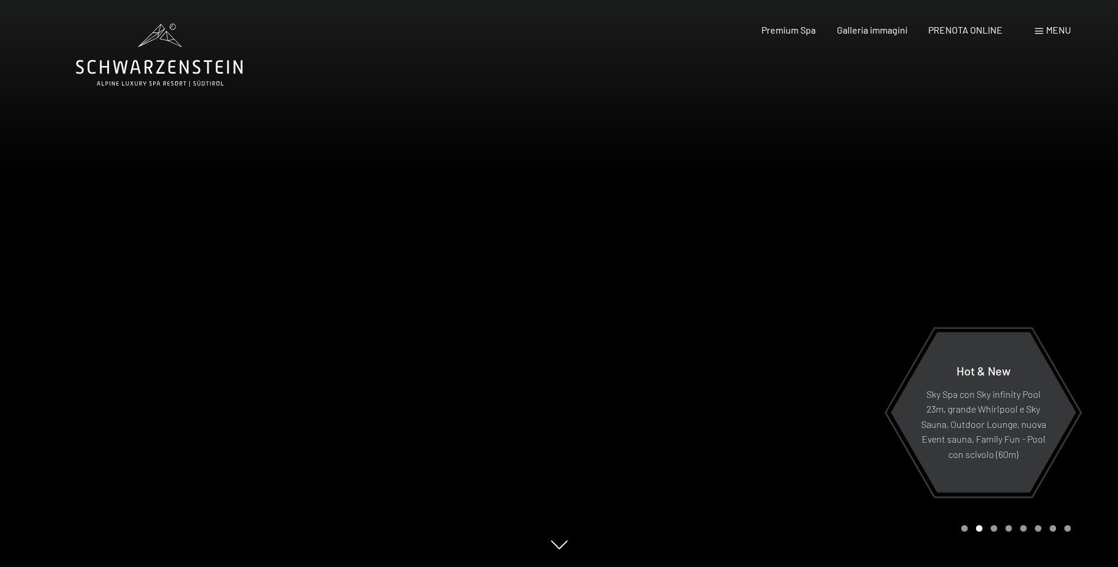  I want to click on div: Carousel Page 1, so click(964, 528).